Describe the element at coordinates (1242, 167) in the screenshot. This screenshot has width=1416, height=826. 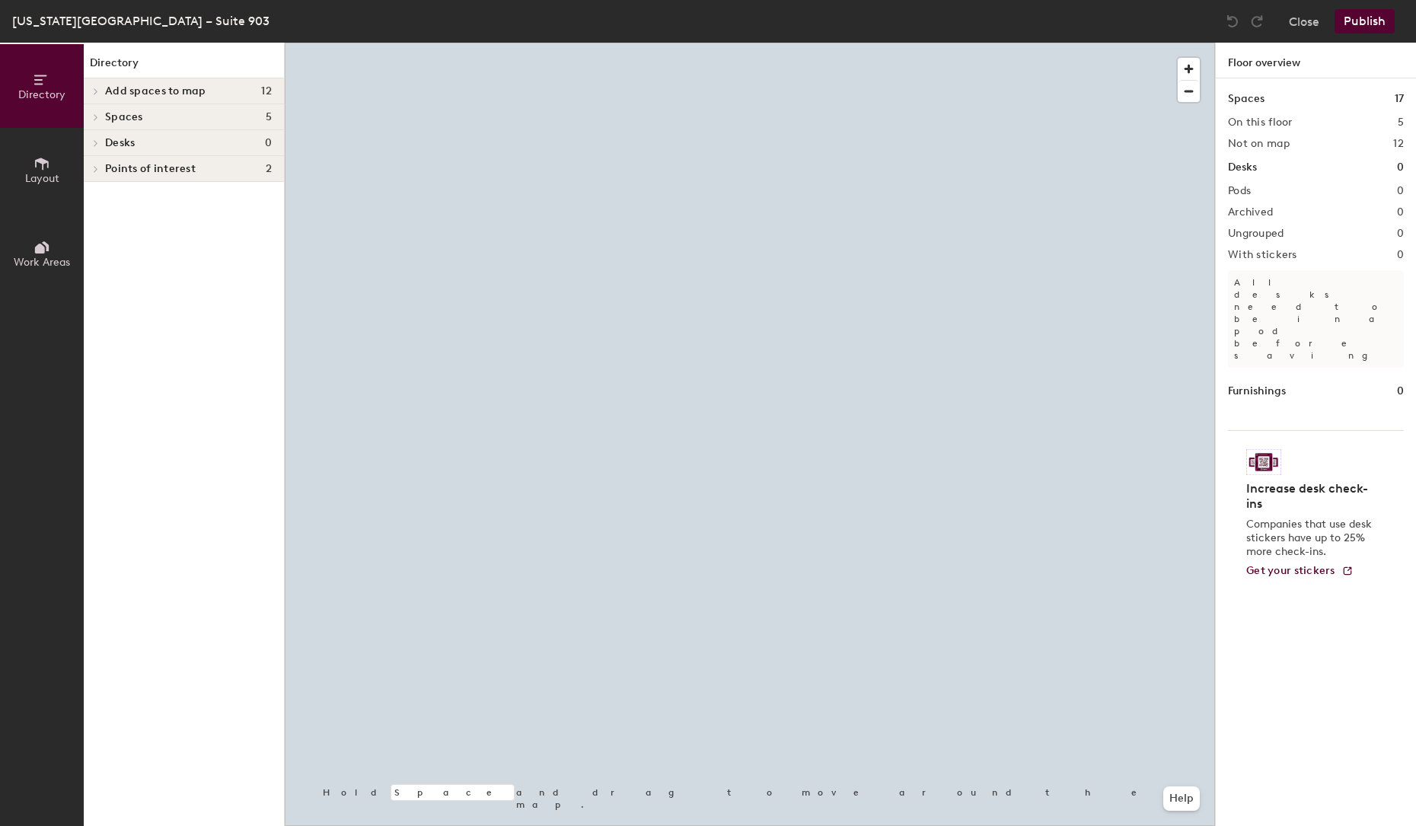
I see `h1: Desks` at that location.